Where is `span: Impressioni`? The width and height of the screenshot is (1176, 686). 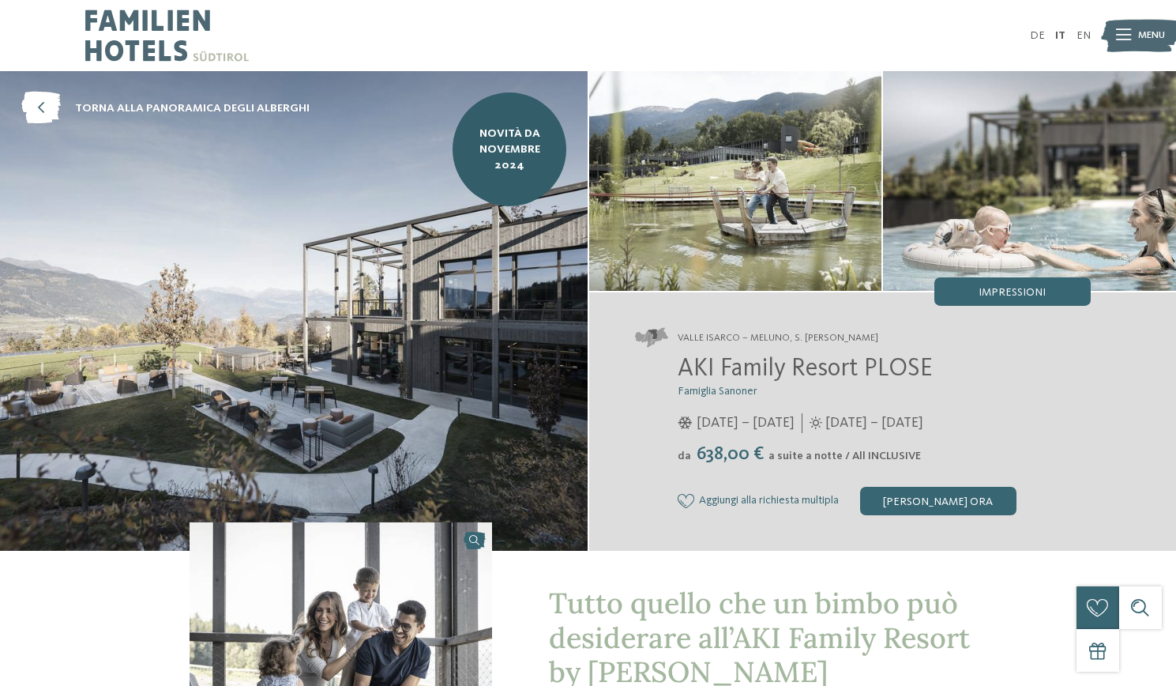
span: Impressioni is located at coordinates (1012, 292).